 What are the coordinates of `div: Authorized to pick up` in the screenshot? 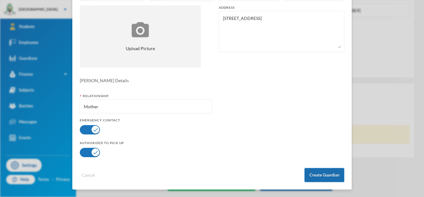 It's located at (146, 143).